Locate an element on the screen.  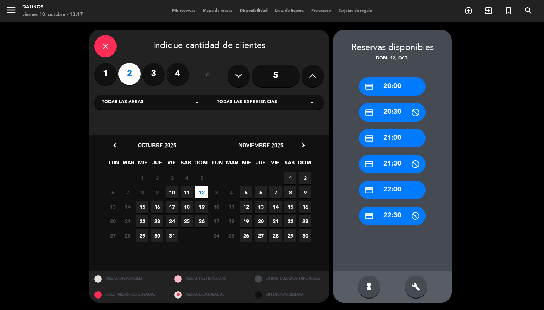
i: build is located at coordinates (416, 287).